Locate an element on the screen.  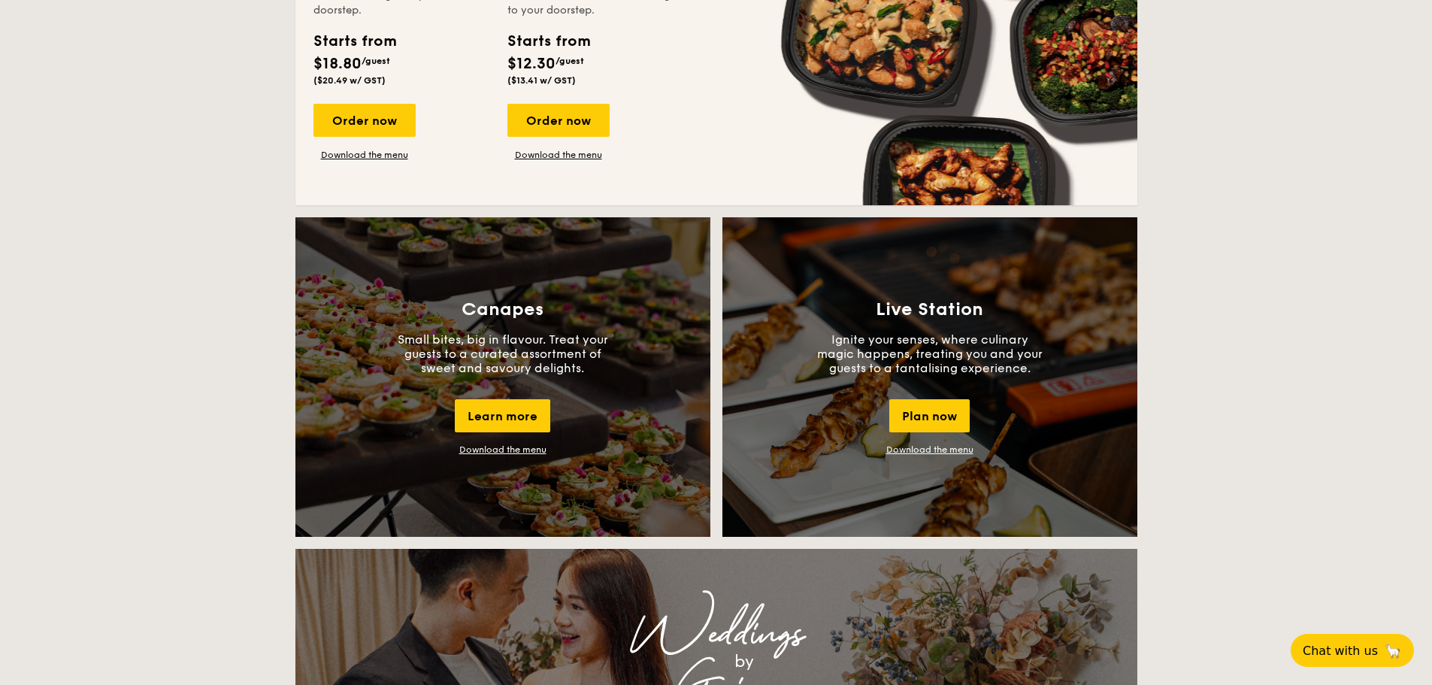
h3: Live Station is located at coordinates (929, 310).